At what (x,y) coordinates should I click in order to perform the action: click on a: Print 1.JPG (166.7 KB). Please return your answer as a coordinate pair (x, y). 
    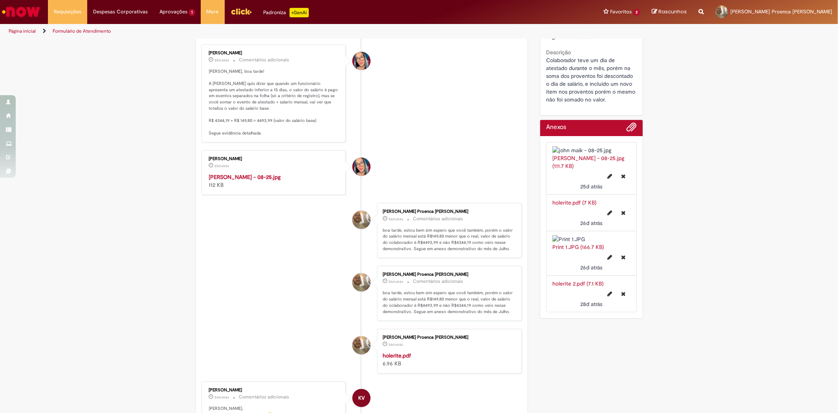
    Looking at the image, I should click on (578, 247).